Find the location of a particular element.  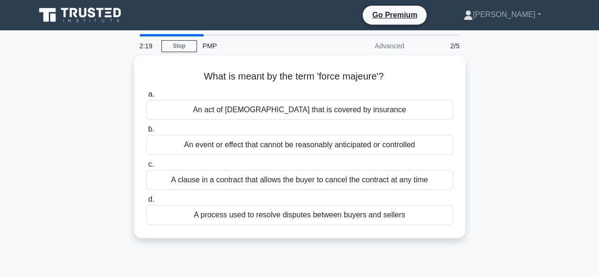

div: A process used to resolve disputes between buyers and sellers is located at coordinates (300, 215).